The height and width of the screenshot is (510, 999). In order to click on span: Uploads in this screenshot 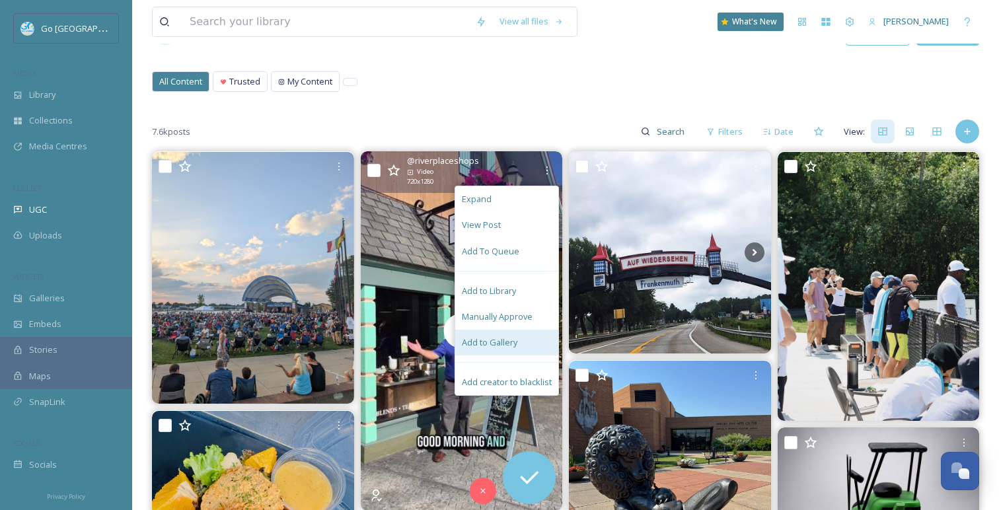, I will do `click(46, 235)`.